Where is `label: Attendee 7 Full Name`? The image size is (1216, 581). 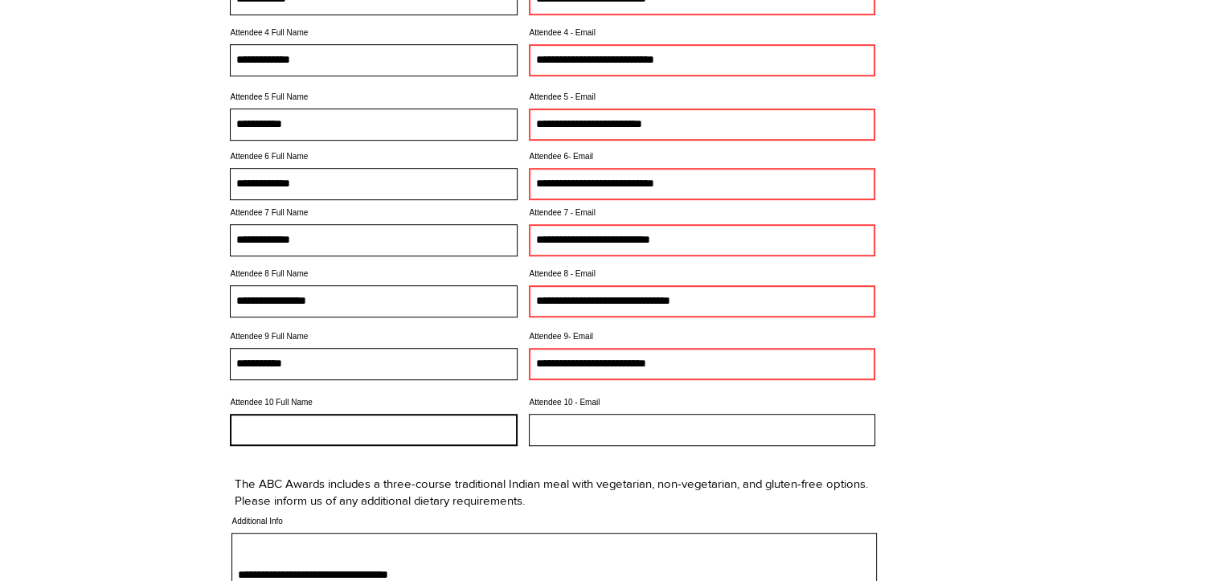 label: Attendee 7 Full Name is located at coordinates (374, 213).